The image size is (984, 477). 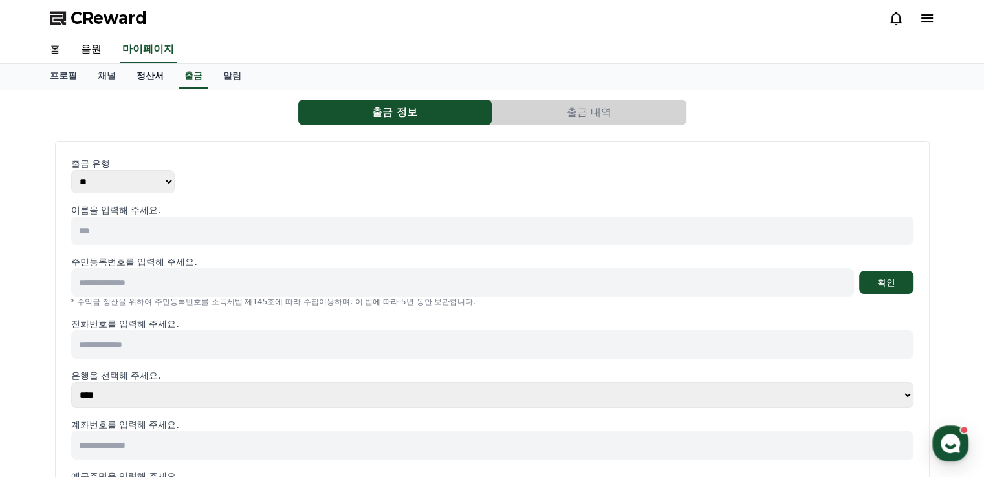 What do you see at coordinates (126, 386) in the screenshot?
I see `a: 대화` at bounding box center [126, 386].